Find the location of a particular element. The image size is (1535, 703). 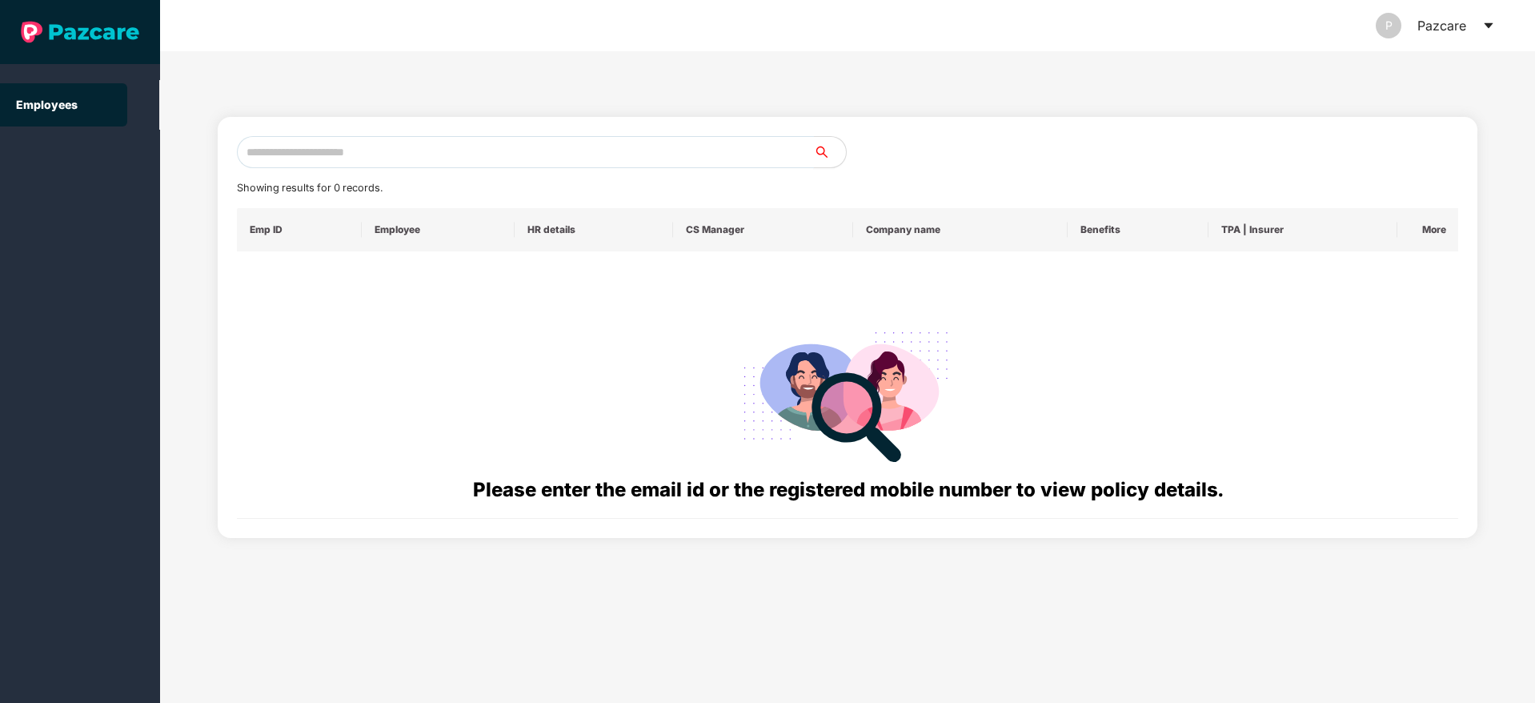

span: Showing results for 0 records. is located at coordinates (310, 187).